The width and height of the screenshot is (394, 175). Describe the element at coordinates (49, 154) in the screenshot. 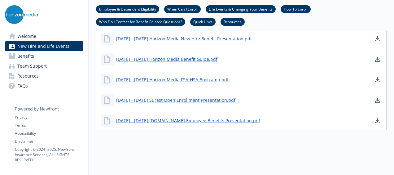

I see `p: Copyright © 2024 - 2025 , Newfront Insurance Services, ALL RIGHTS RESERVED` at that location.